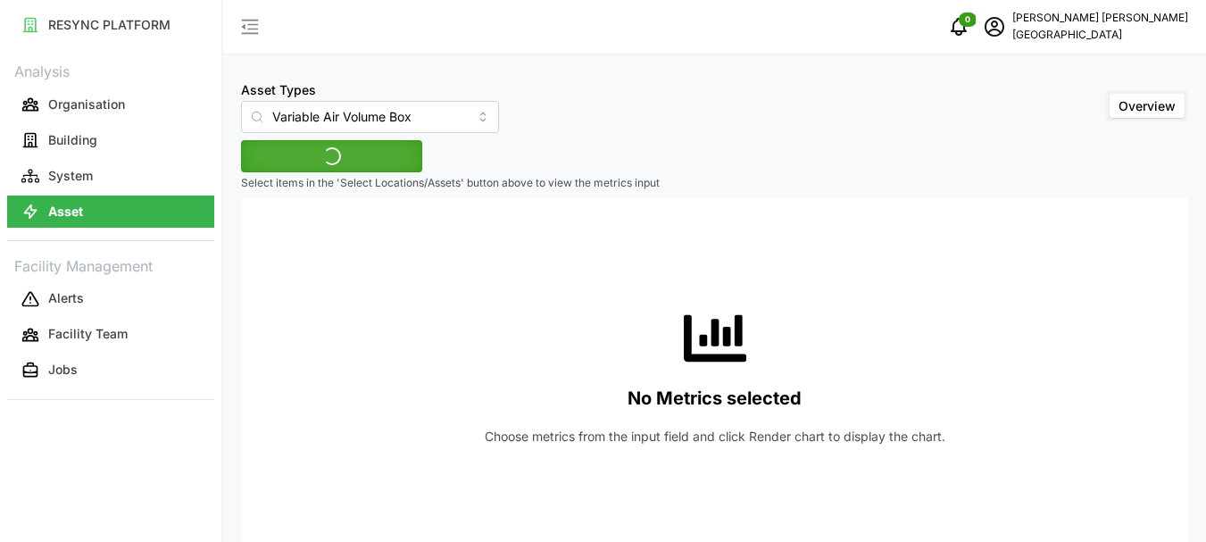 Image resolution: width=1206 pixels, height=542 pixels. Describe the element at coordinates (111, 140) in the screenshot. I see `button: Building` at that location.